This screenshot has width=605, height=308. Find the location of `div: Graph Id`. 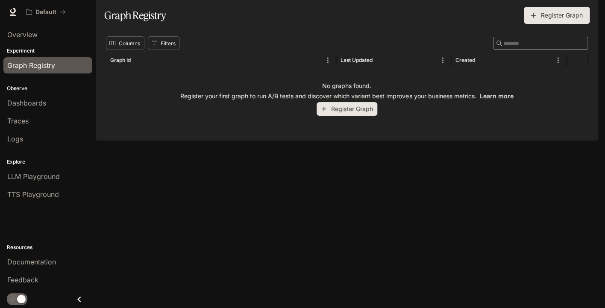

div: Graph Id is located at coordinates (120, 60).